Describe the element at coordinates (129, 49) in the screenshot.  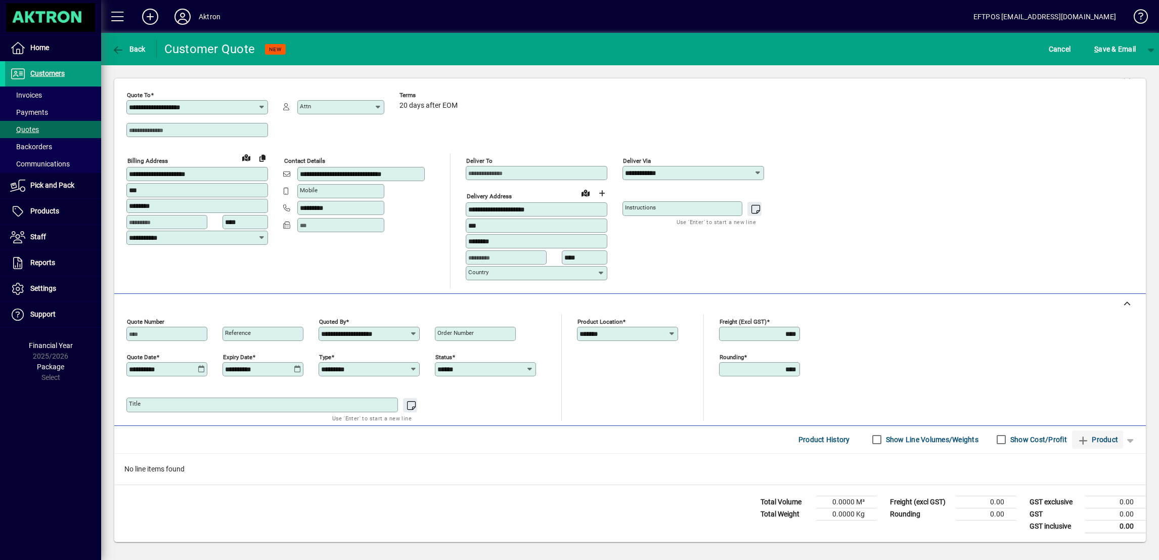
I see `app-page-header-button: Back` at that location.